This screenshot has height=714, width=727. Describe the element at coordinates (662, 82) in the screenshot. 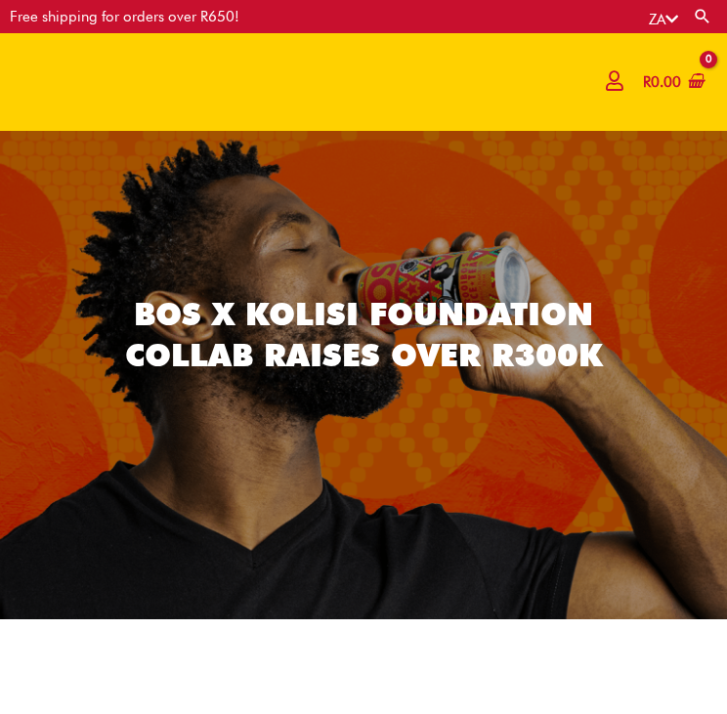

I see `bdi: 0.00` at that location.